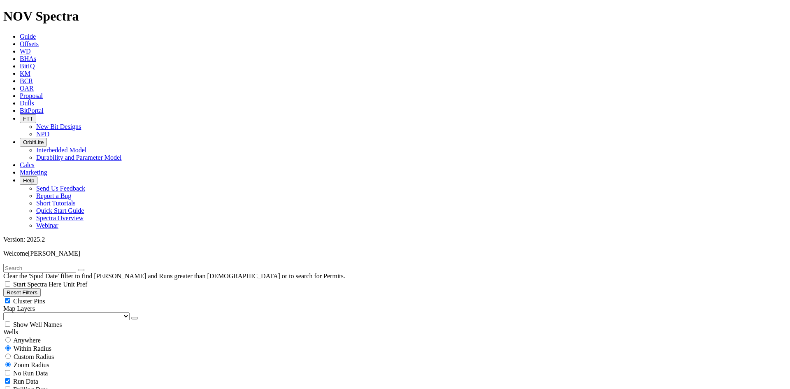 This screenshot has width=790, height=389. What do you see at coordinates (56, 203) in the screenshot?
I see `a: Short Tutorials` at bounding box center [56, 203].